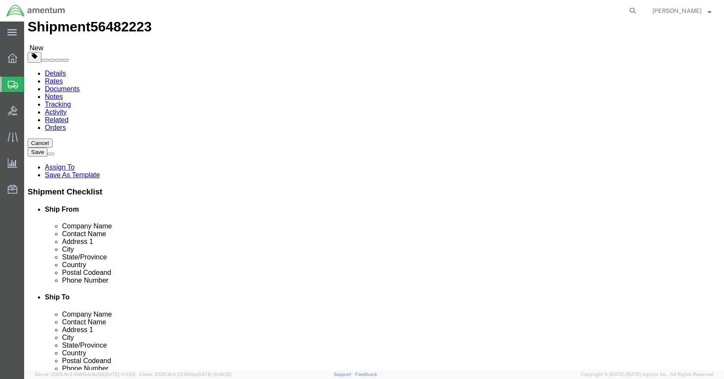 This screenshot has width=724, height=379. What do you see at coordinates (344, 375) in the screenshot?
I see `a: Support` at bounding box center [344, 375].